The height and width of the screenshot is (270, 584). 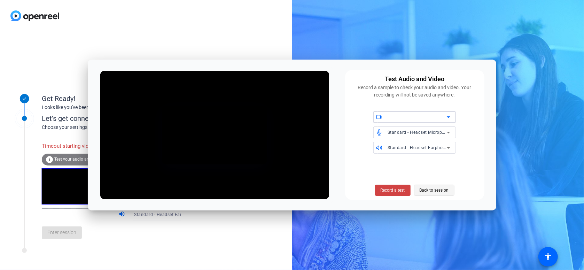 What do you see at coordinates (466, 132) in the screenshot?
I see `span: Standard - Headset Microphone (2- Poly Voyager Focus 2 Series) (047f:0154)` at bounding box center [466, 132].